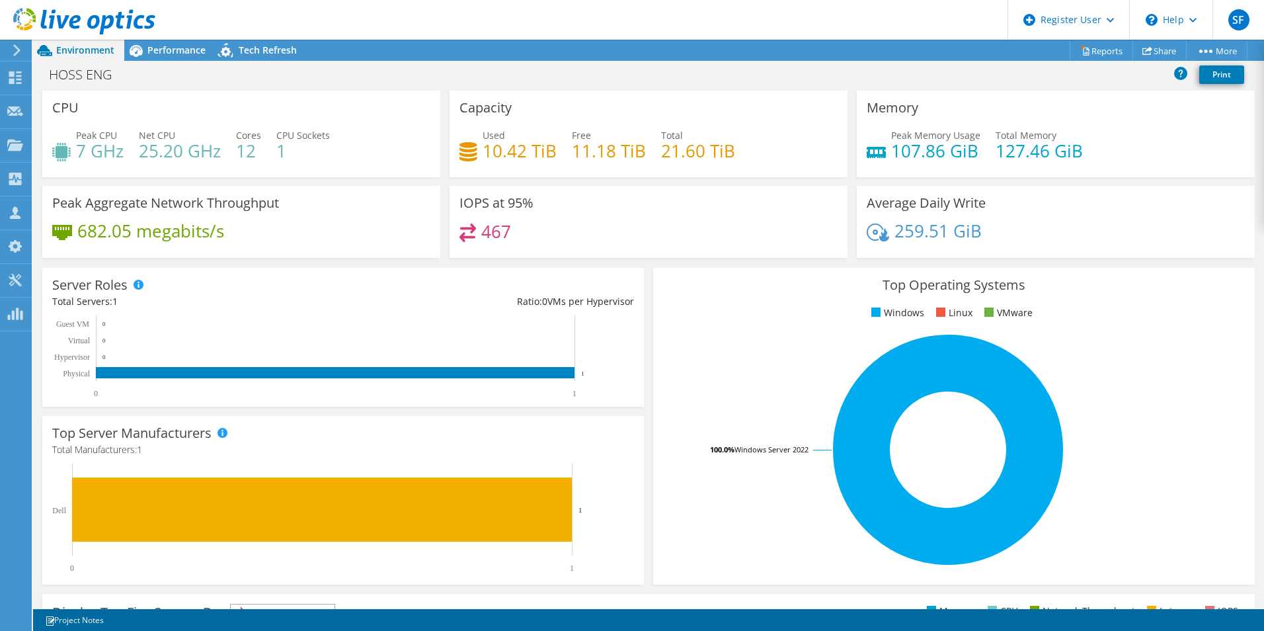 Image resolution: width=1264 pixels, height=631 pixels. Describe the element at coordinates (935, 135) in the screenshot. I see `span: Peak Memory Usage` at that location.